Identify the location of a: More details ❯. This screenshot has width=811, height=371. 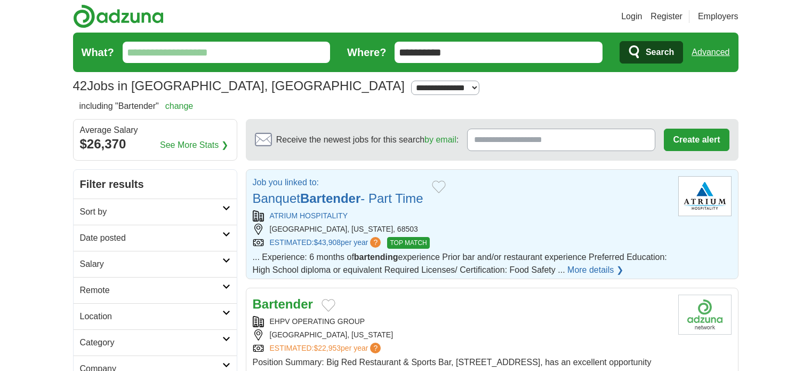
(595, 270).